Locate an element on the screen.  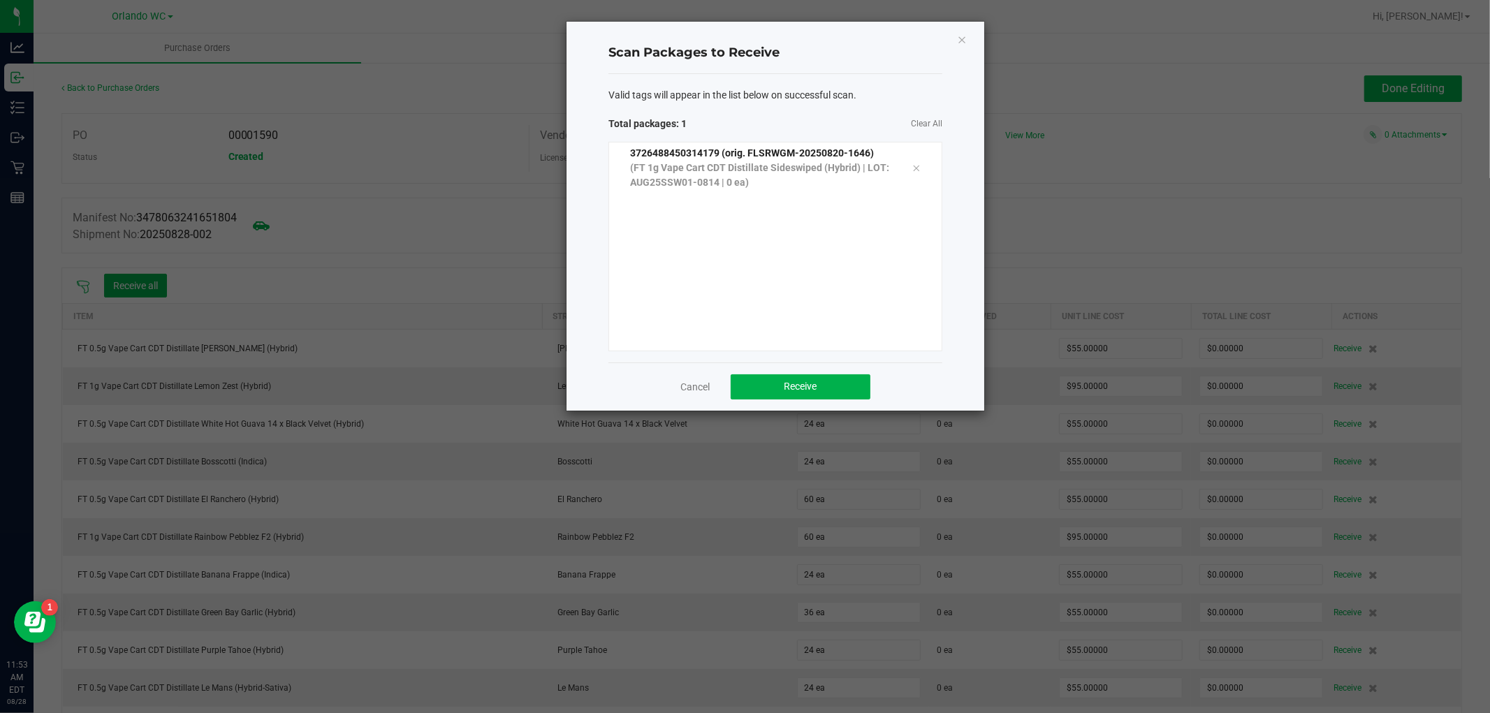
span: Receive is located at coordinates (801, 386).